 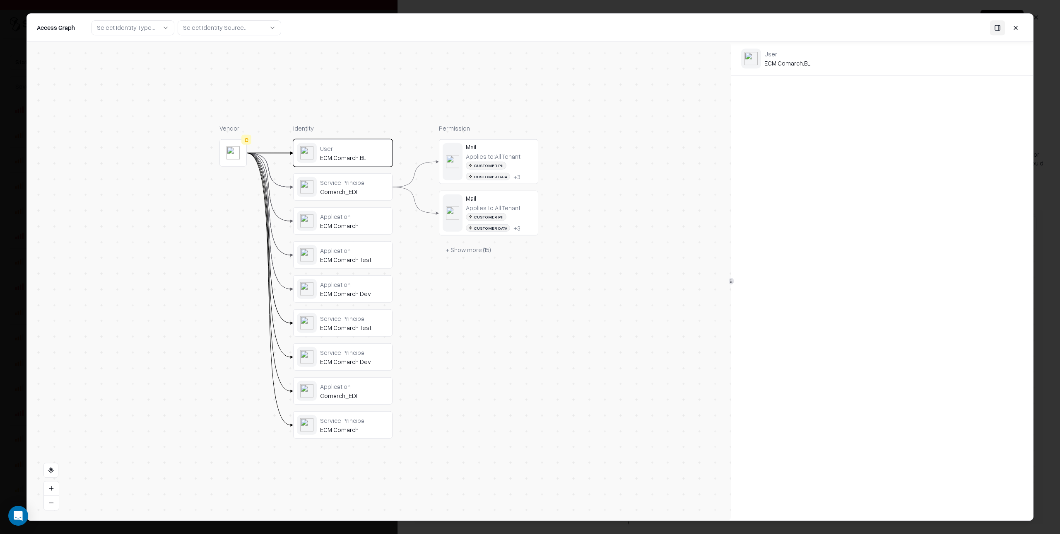 What do you see at coordinates (468, 249) in the screenshot?
I see `button: + Show more (15)` at bounding box center [468, 249].